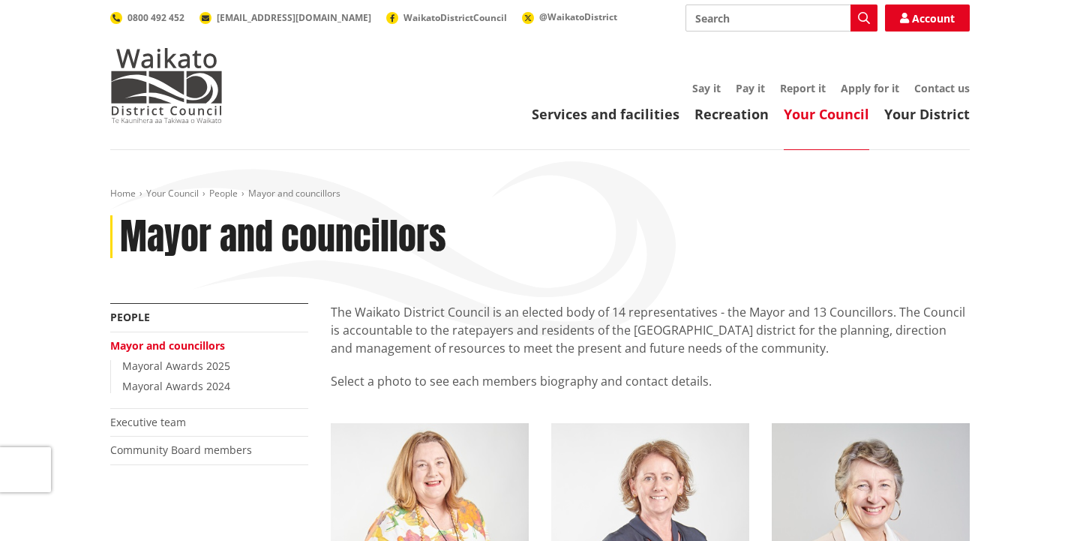  What do you see at coordinates (167, 345) in the screenshot?
I see `a: Mayor and councillors` at bounding box center [167, 345].